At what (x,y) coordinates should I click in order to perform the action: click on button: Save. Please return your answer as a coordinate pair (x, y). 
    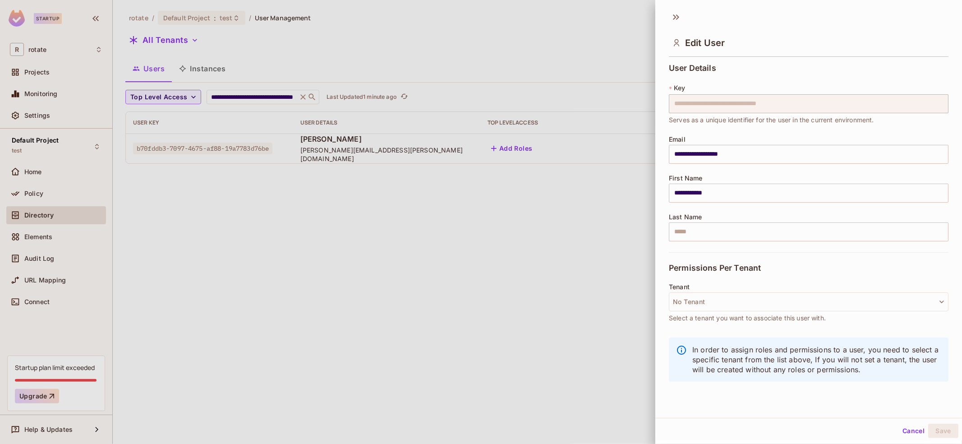
    Looking at the image, I should click on (943, 431).